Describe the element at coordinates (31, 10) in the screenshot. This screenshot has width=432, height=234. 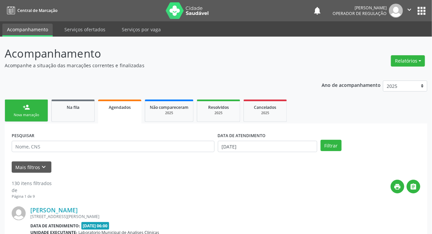
I see `a: Central de Marcação` at that location.